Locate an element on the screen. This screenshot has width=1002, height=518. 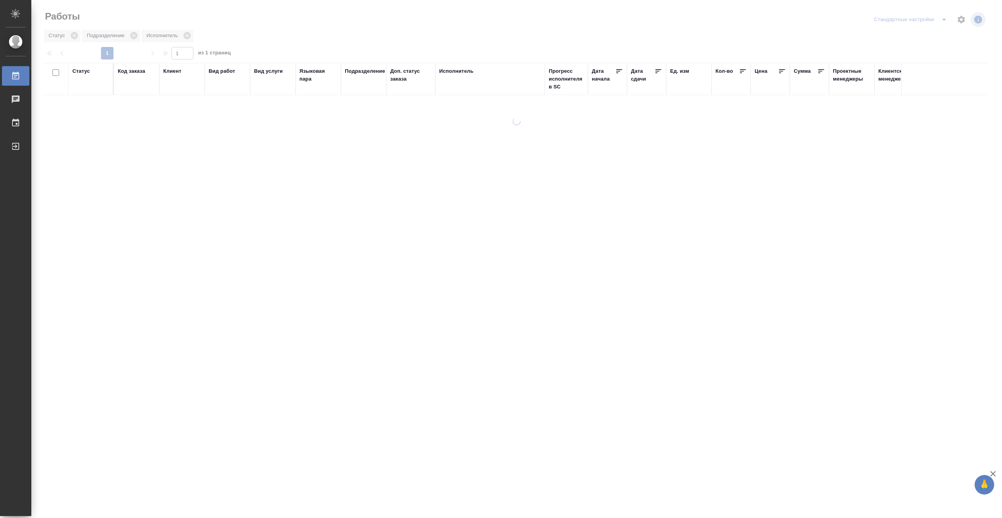
div: Вид работ is located at coordinates (222, 71).